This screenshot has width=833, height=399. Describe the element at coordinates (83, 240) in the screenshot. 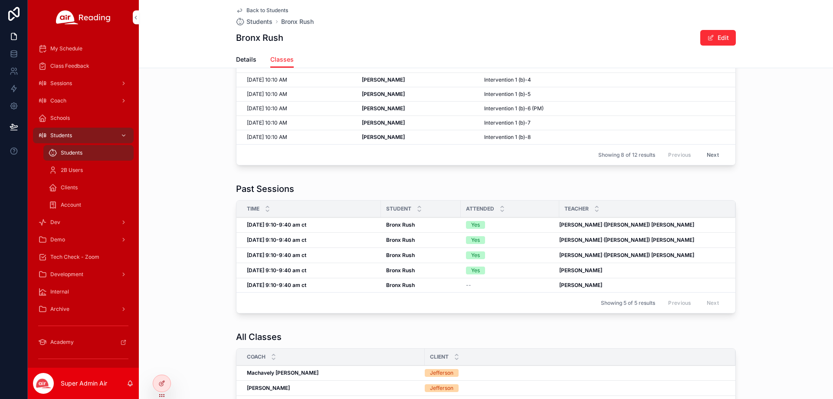

I see `a: Demo` at that location.